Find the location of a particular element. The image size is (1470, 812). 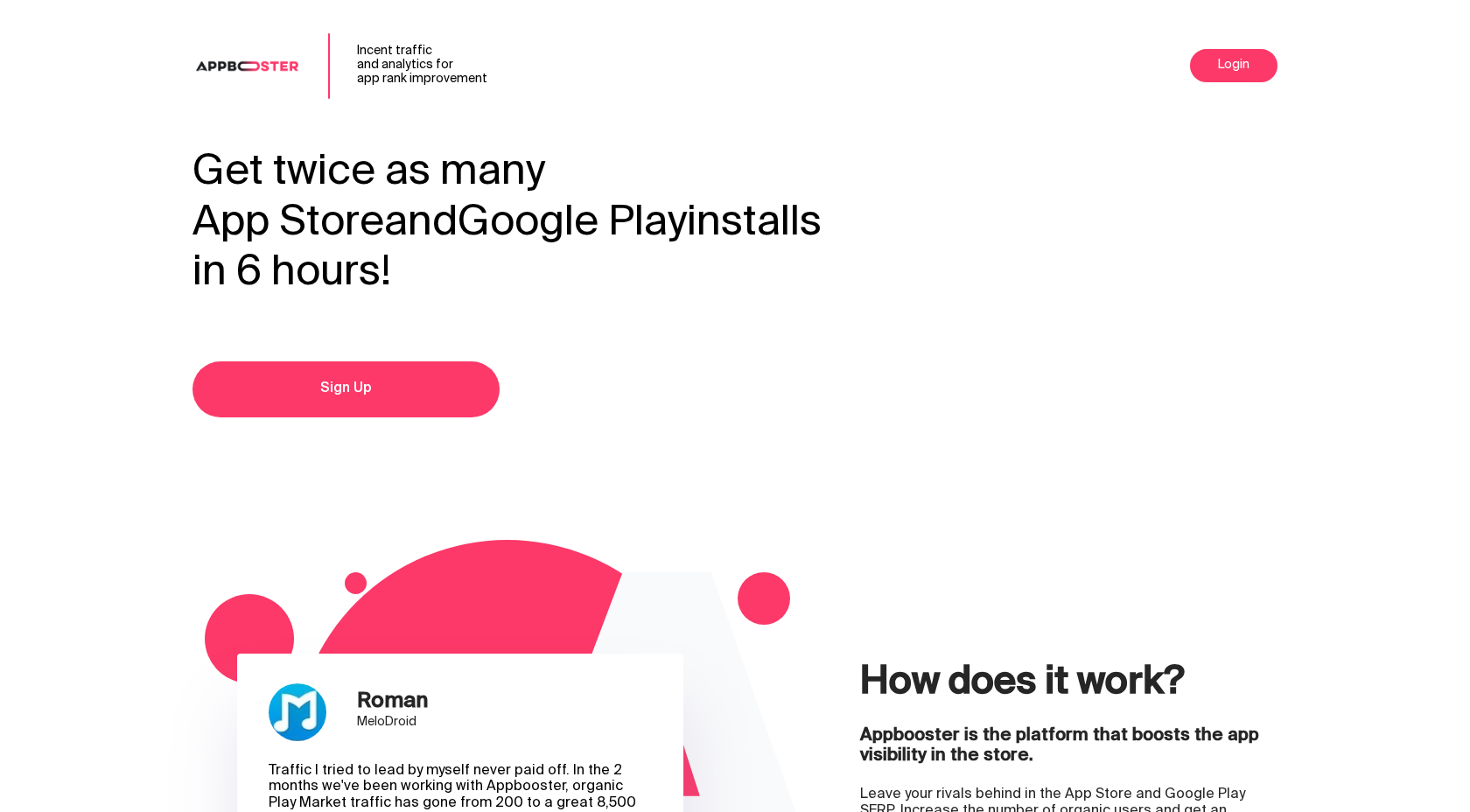

h2: How does it work? is located at coordinates (1068, 684).